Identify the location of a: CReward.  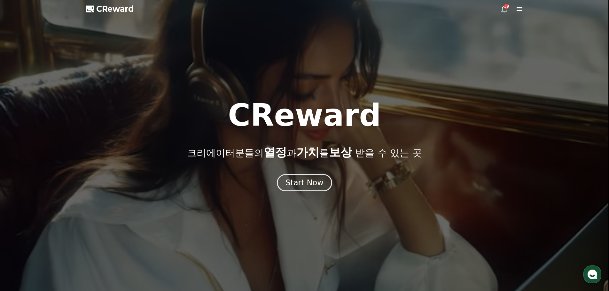
(110, 9).